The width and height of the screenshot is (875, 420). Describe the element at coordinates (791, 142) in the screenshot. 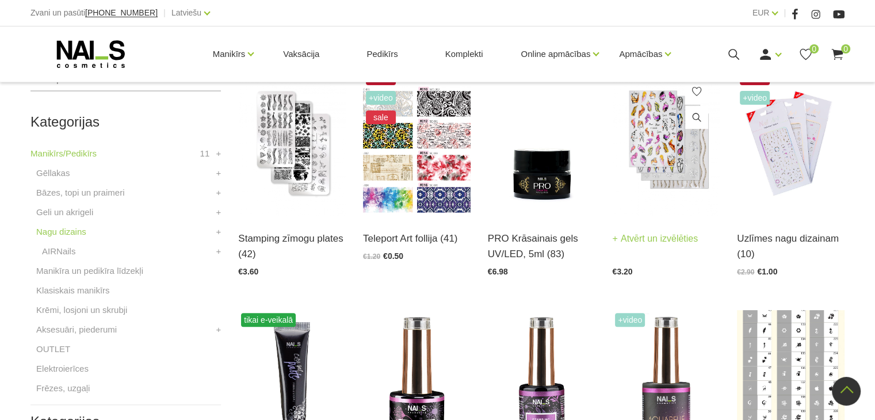

I see `a: Profesionālās dizaina uzlīmes nagiem...` at that location.